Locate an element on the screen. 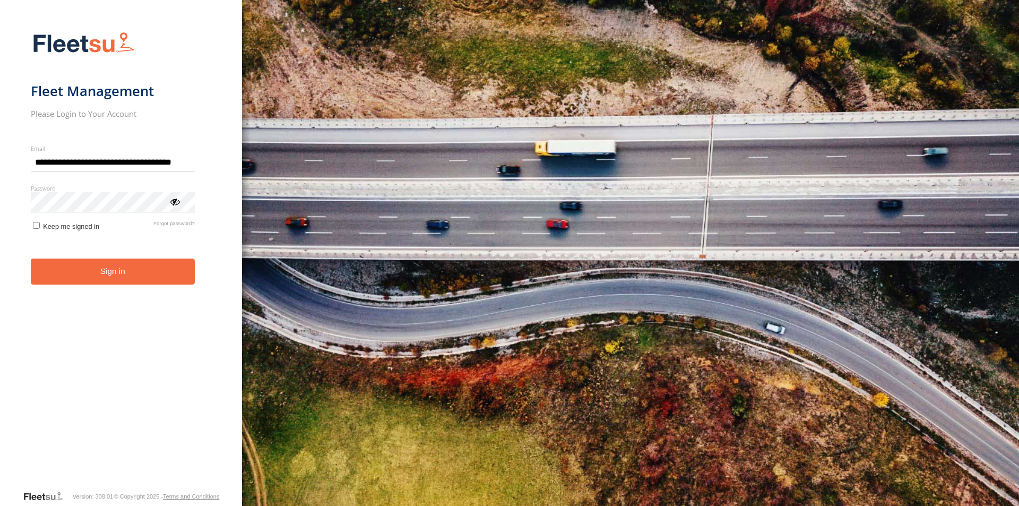 This screenshot has height=506, width=1019. span: Keep me signed in is located at coordinates (71, 226).